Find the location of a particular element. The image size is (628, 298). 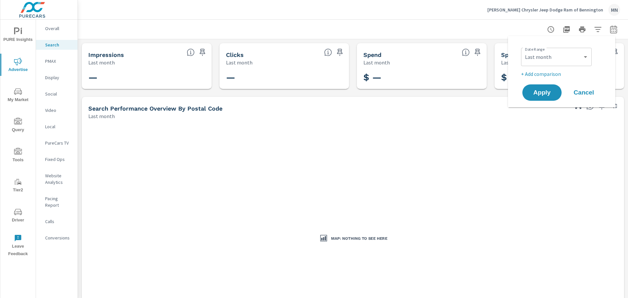

div: Fixed Ops is located at coordinates (57, 159).